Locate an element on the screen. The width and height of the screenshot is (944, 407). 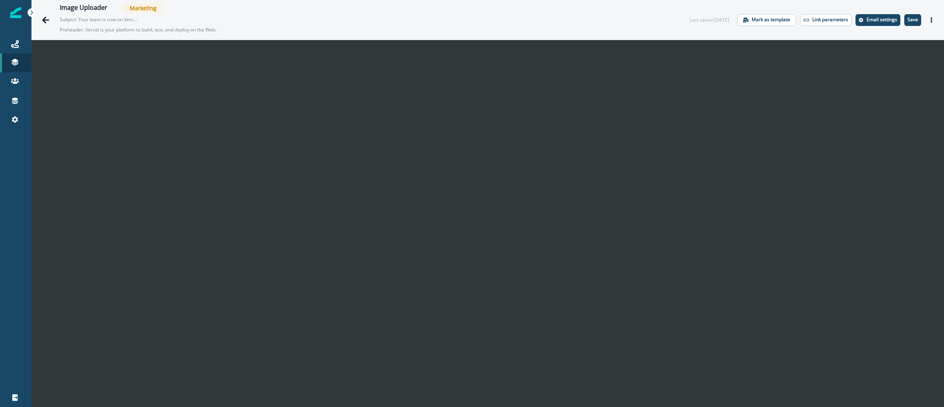
button: Go back is located at coordinates (46, 20).